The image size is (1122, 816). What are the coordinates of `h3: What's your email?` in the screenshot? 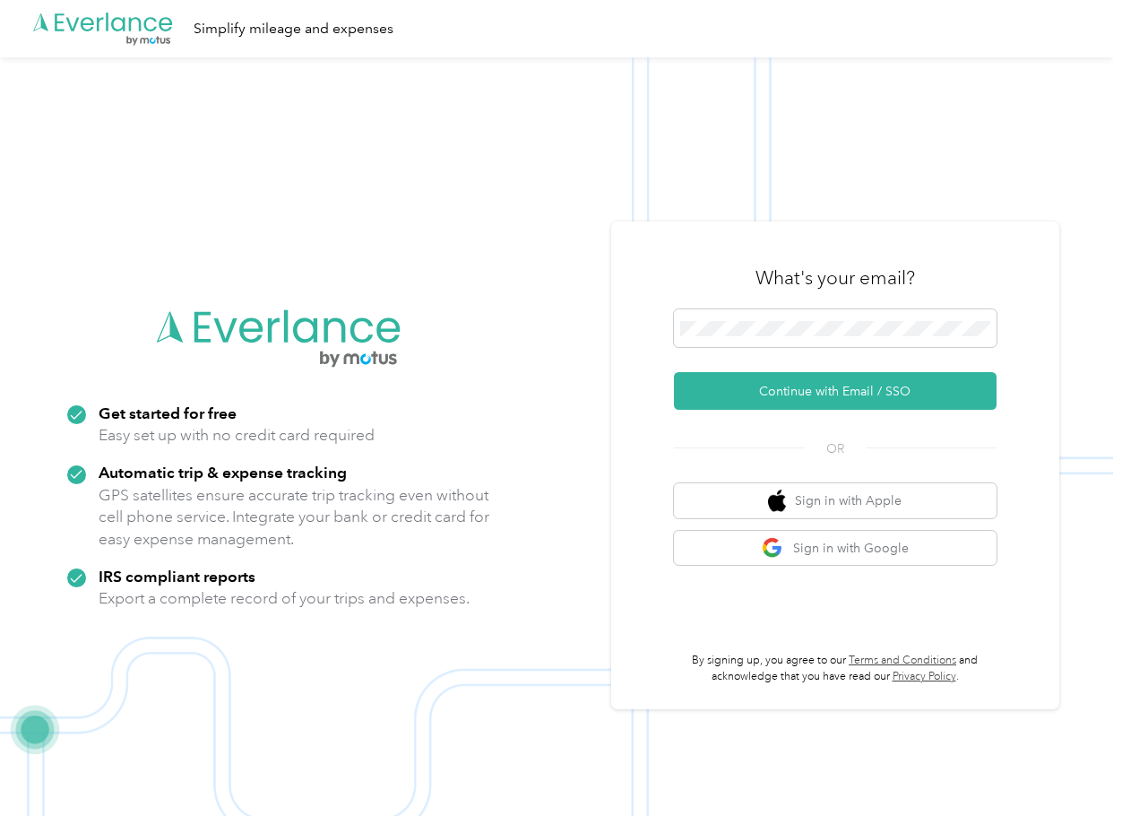 It's located at (835, 278).